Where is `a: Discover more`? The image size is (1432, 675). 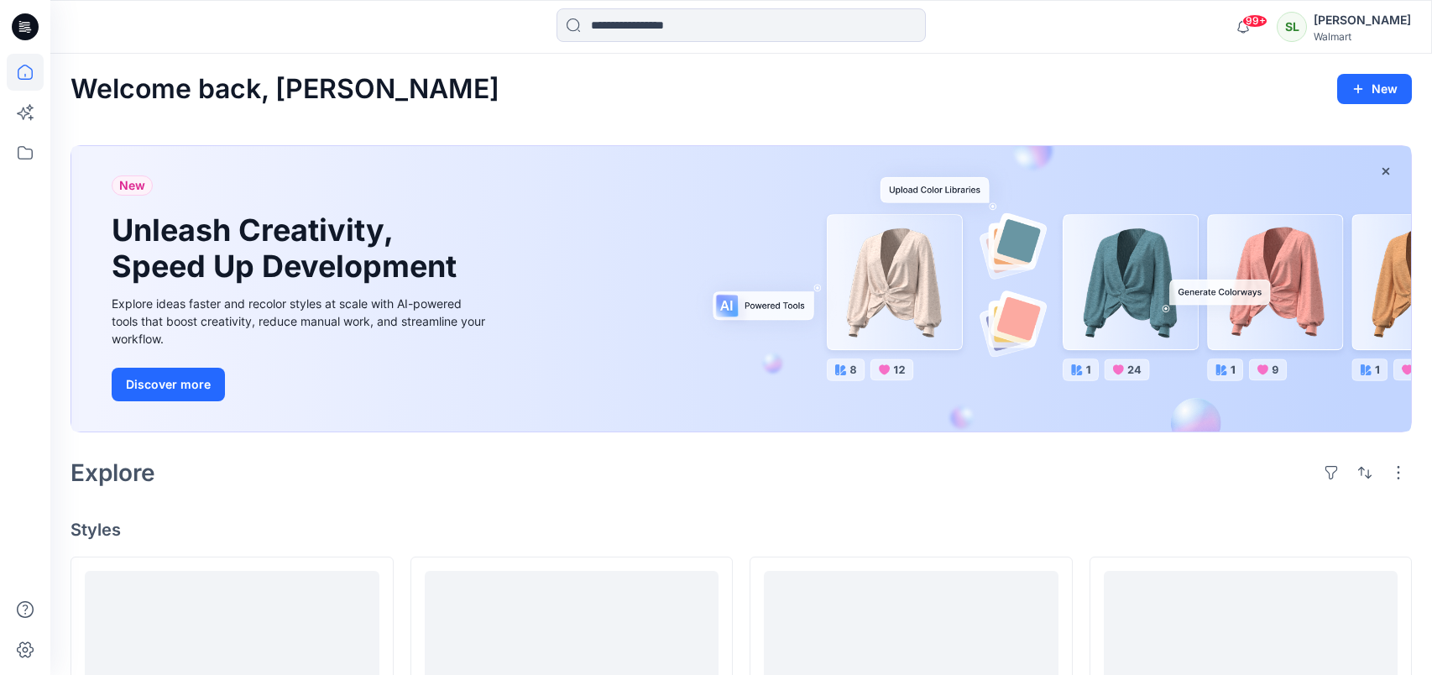 a: Discover more is located at coordinates (300, 384).